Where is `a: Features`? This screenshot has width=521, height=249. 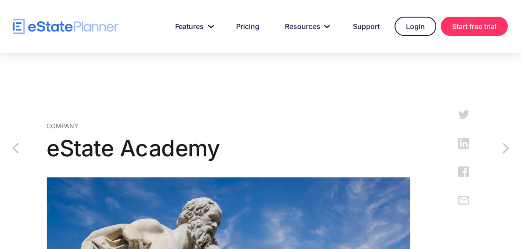 a: Features is located at coordinates (193, 26).